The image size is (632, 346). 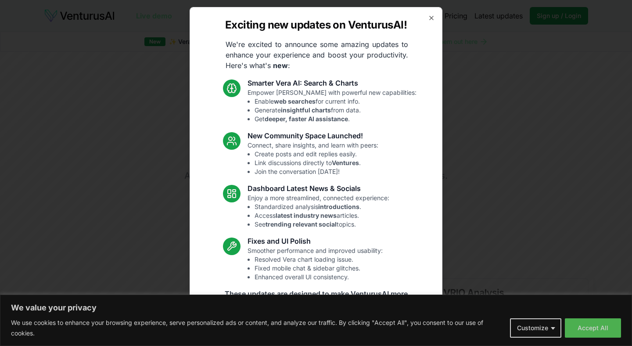 What do you see at coordinates (318, 259) in the screenshot?
I see `li: Resolved Vera chart loading issue.` at bounding box center [318, 259].